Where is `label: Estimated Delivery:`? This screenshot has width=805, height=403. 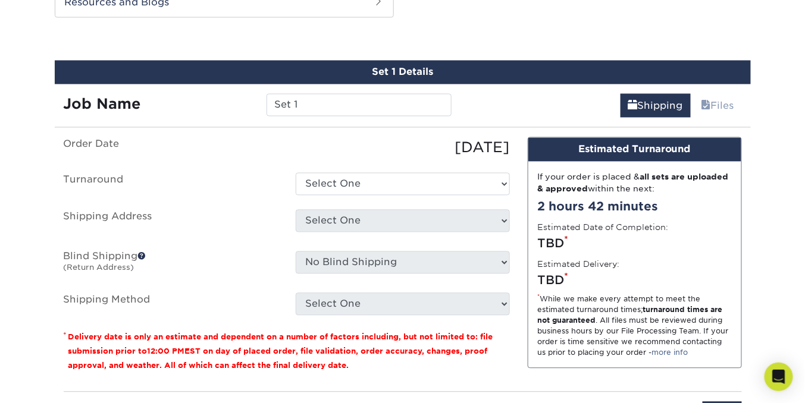
label: Estimated Delivery: is located at coordinates (579, 265).